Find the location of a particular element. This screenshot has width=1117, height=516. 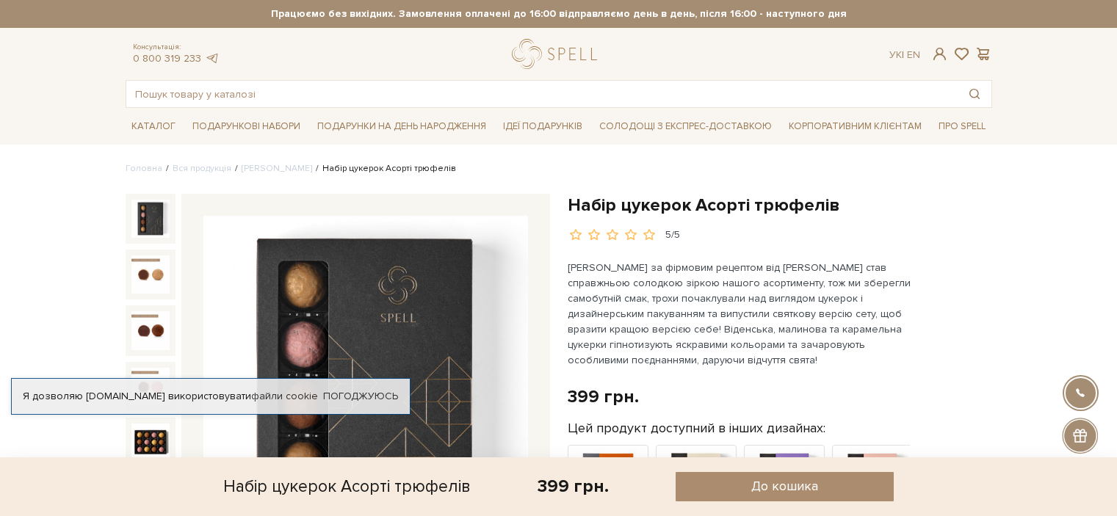

a: Подарунки на День народження is located at coordinates (402, 126).